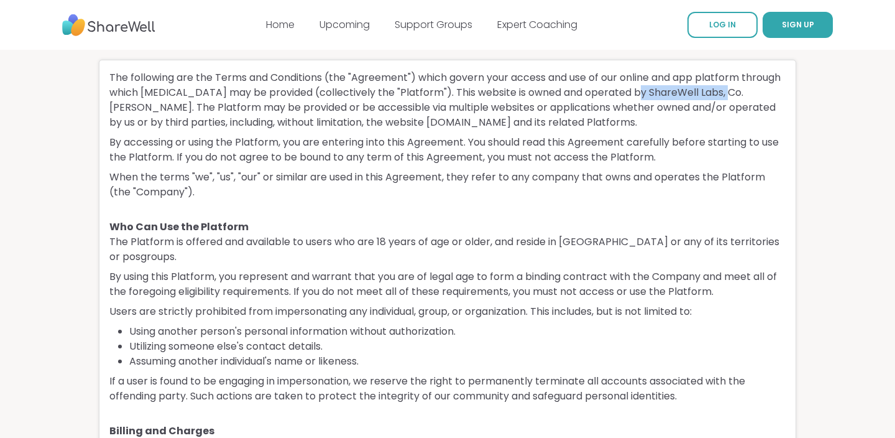 The height and width of the screenshot is (438, 895). Describe the element at coordinates (448, 150) in the screenshot. I see `p: By accessing or using the Platform, you are entering into this Agreement. You should read this Ag...` at that location.